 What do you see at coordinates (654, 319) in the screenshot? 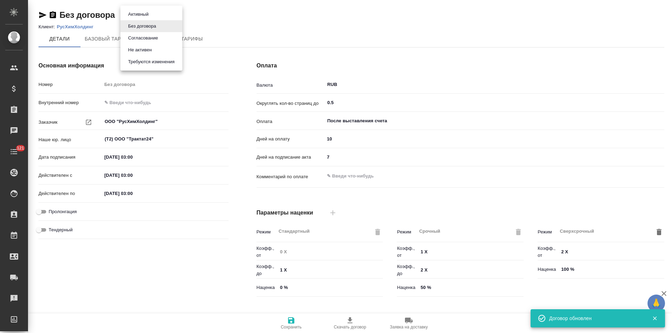
I see `button: Закрыть` at bounding box center [654, 319].